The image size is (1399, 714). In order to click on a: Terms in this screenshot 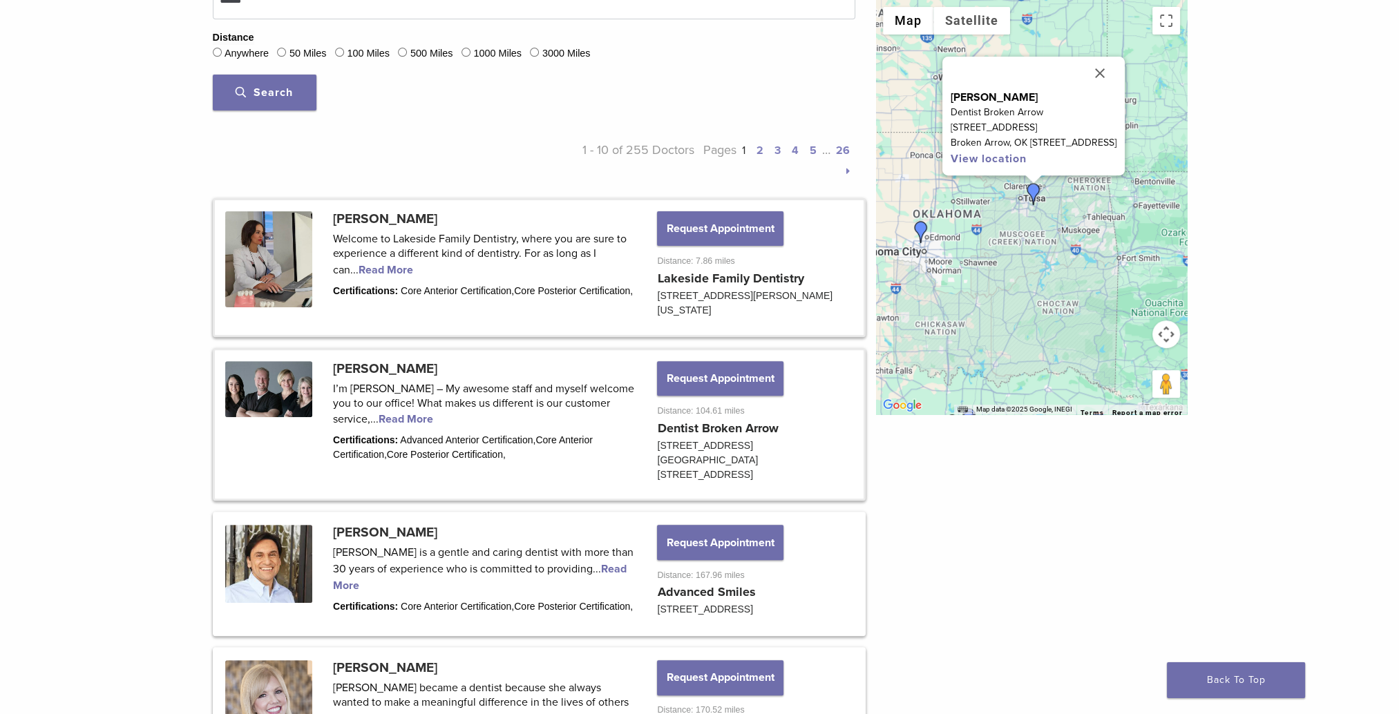, I will do `click(1092, 413)`.